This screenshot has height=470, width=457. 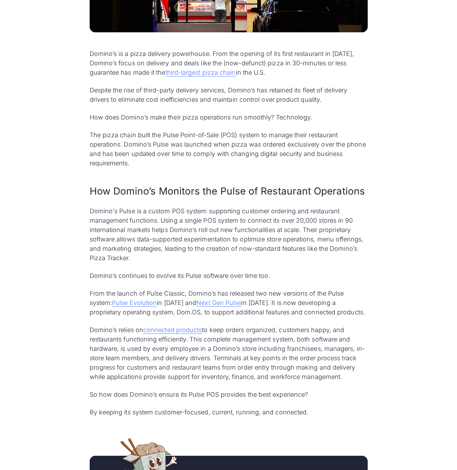 What do you see at coordinates (200, 73) in the screenshot?
I see `a: third-largest pizza chain` at bounding box center [200, 73].